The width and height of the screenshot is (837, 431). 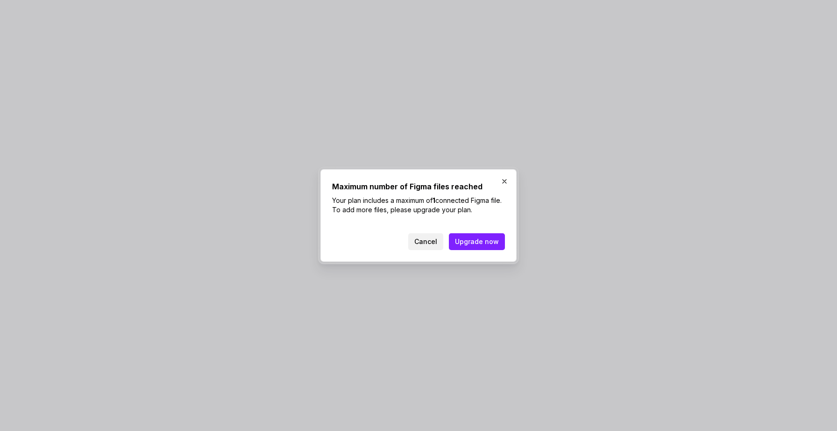 I want to click on span: Upgrade now, so click(x=477, y=242).